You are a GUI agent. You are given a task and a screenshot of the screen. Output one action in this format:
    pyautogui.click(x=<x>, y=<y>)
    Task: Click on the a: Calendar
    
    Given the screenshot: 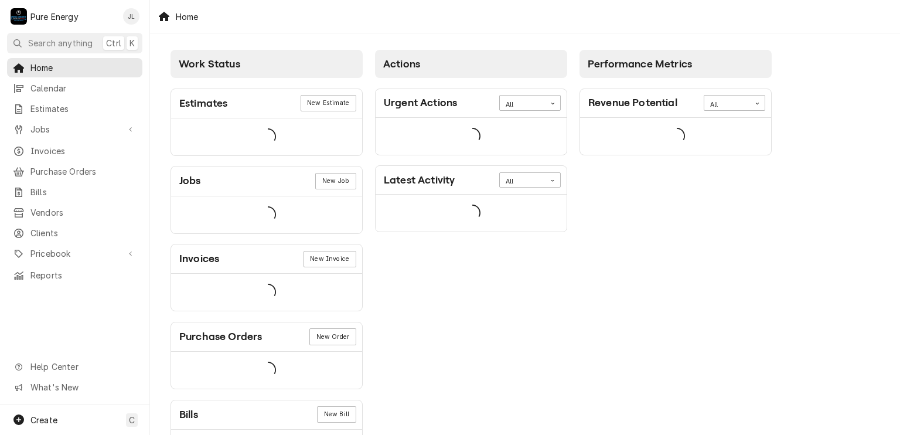 What is the action you would take?
    pyautogui.click(x=74, y=88)
    